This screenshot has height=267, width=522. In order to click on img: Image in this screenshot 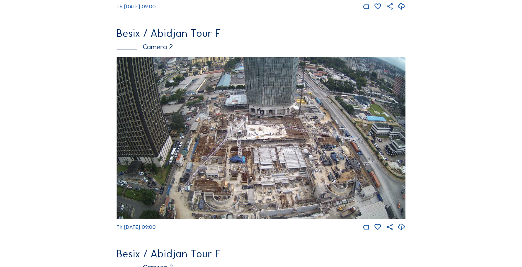, I will do `click(261, 138)`.